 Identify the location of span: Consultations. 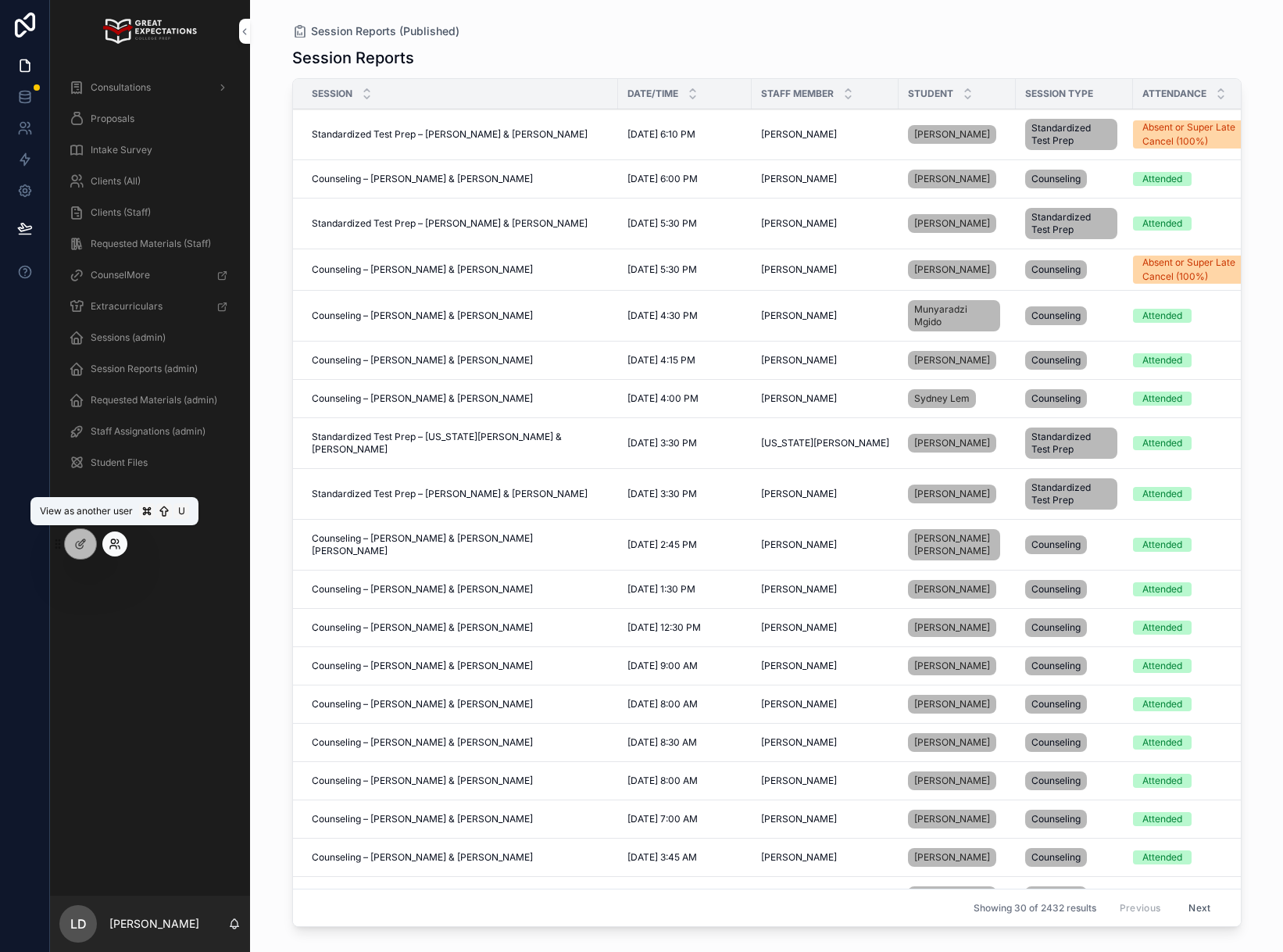
(121, 88).